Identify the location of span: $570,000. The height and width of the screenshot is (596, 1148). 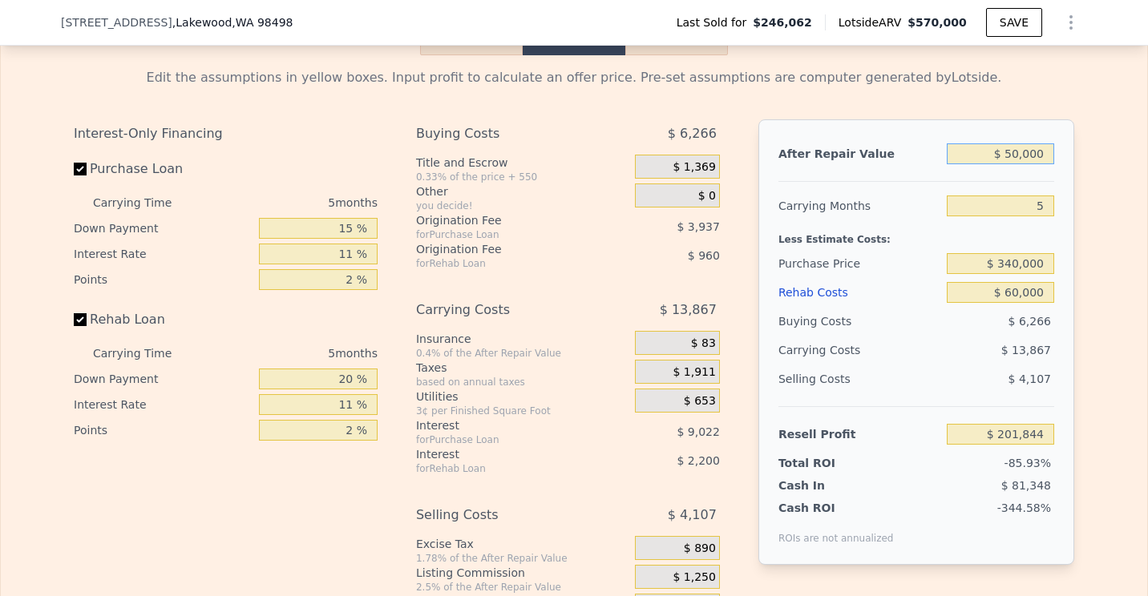
(937, 22).